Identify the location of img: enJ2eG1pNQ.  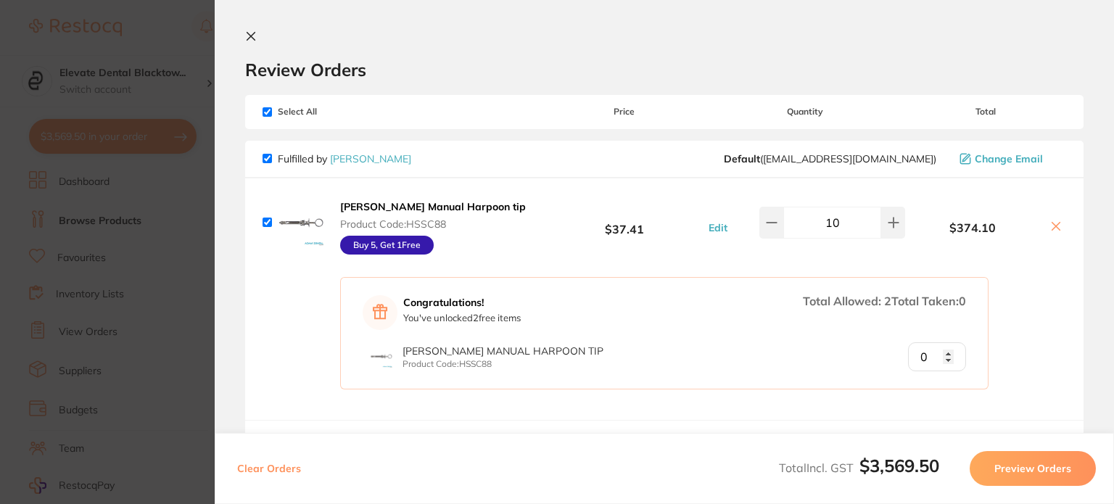
(301, 223).